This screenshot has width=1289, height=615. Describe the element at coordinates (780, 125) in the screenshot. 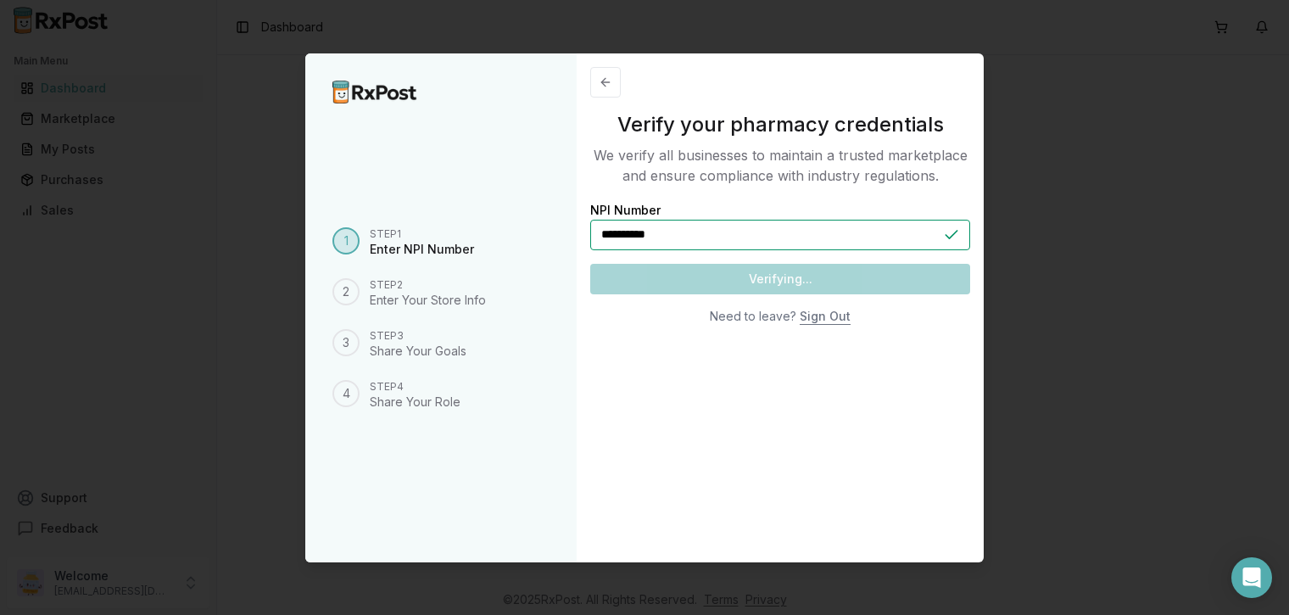

I see `h3: Verify your pharmacy credentials` at that location.